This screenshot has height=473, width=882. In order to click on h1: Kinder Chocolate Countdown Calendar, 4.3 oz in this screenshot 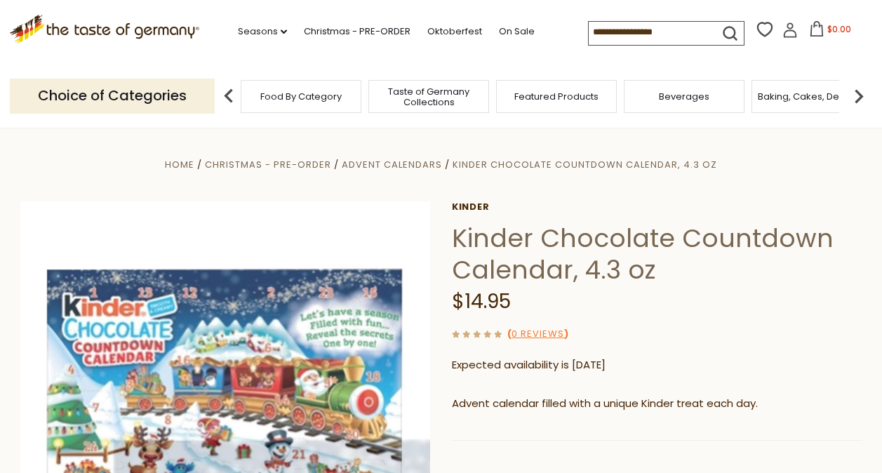, I will do `click(657, 254)`.